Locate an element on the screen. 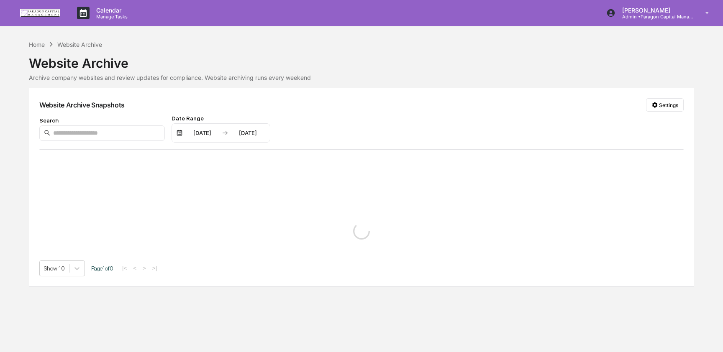  img: calendar is located at coordinates (180, 133).